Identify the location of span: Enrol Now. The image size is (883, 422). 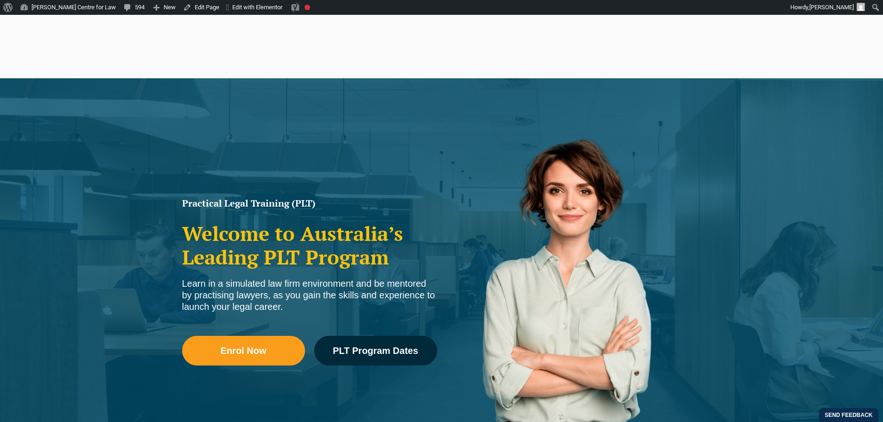
(243, 351).